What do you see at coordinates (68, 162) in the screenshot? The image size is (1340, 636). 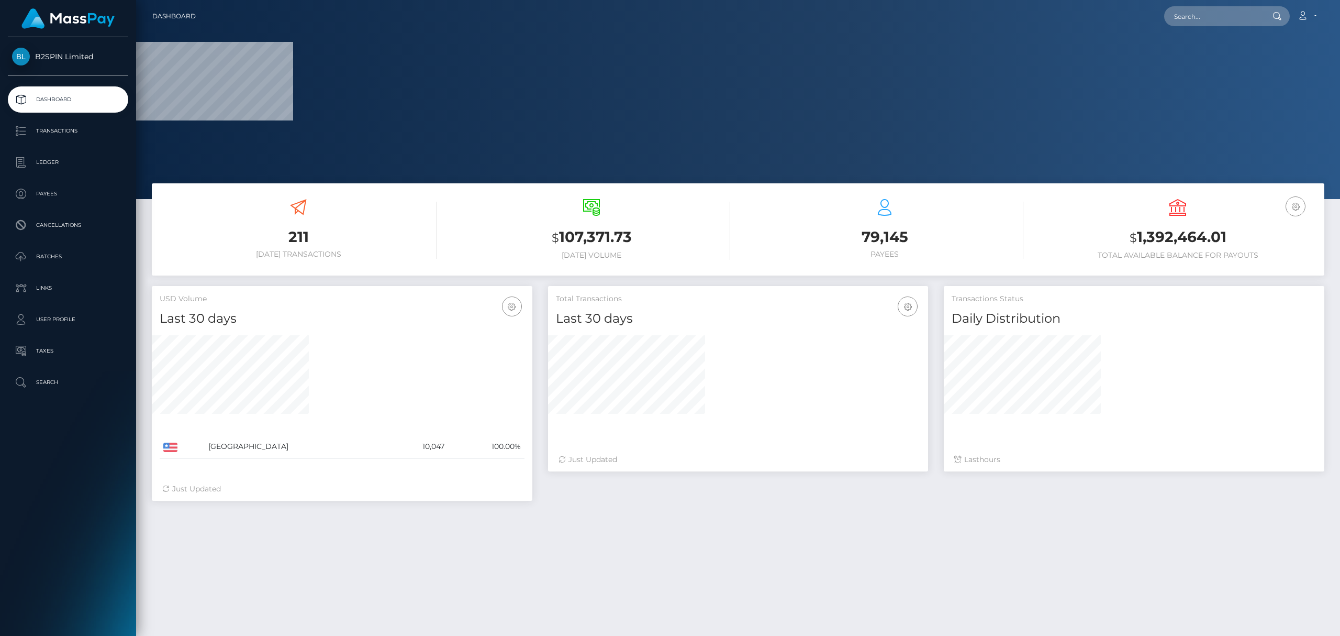 I see `a: Ledger` at bounding box center [68, 162].